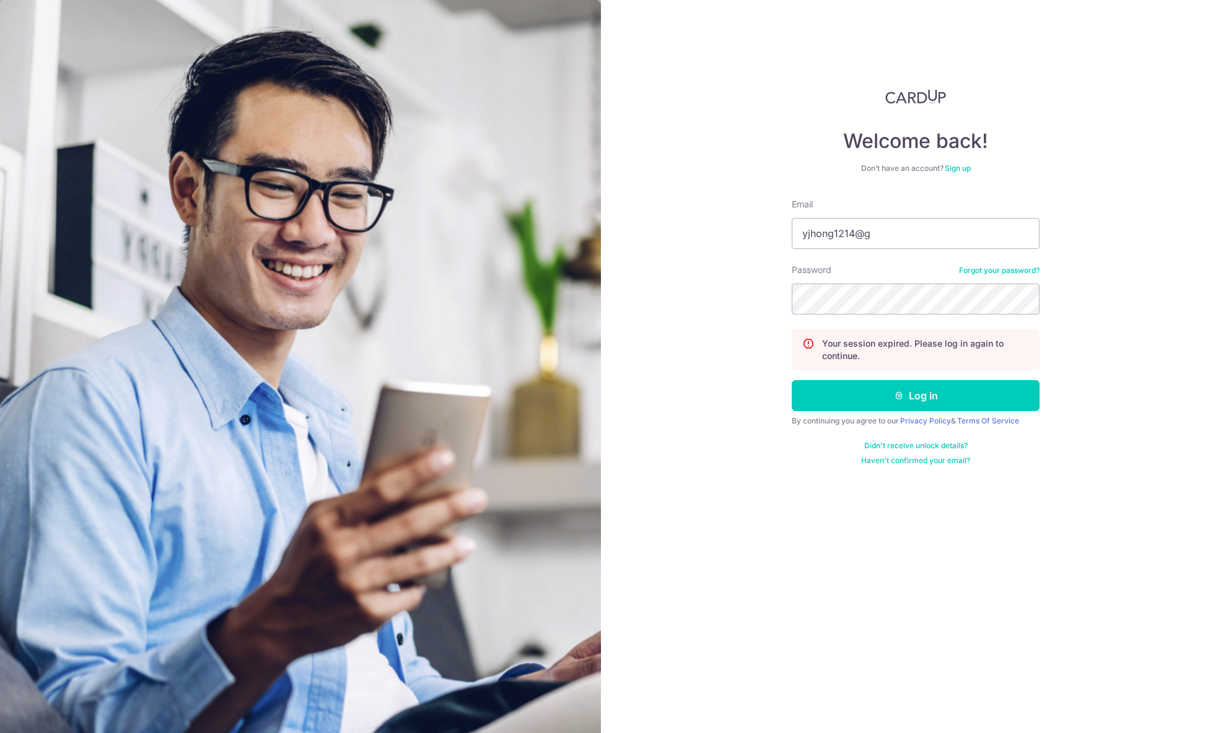 This screenshot has height=733, width=1231. What do you see at coordinates (915, 168) in the screenshot?
I see `div: Don’t have an account?` at bounding box center [915, 168].